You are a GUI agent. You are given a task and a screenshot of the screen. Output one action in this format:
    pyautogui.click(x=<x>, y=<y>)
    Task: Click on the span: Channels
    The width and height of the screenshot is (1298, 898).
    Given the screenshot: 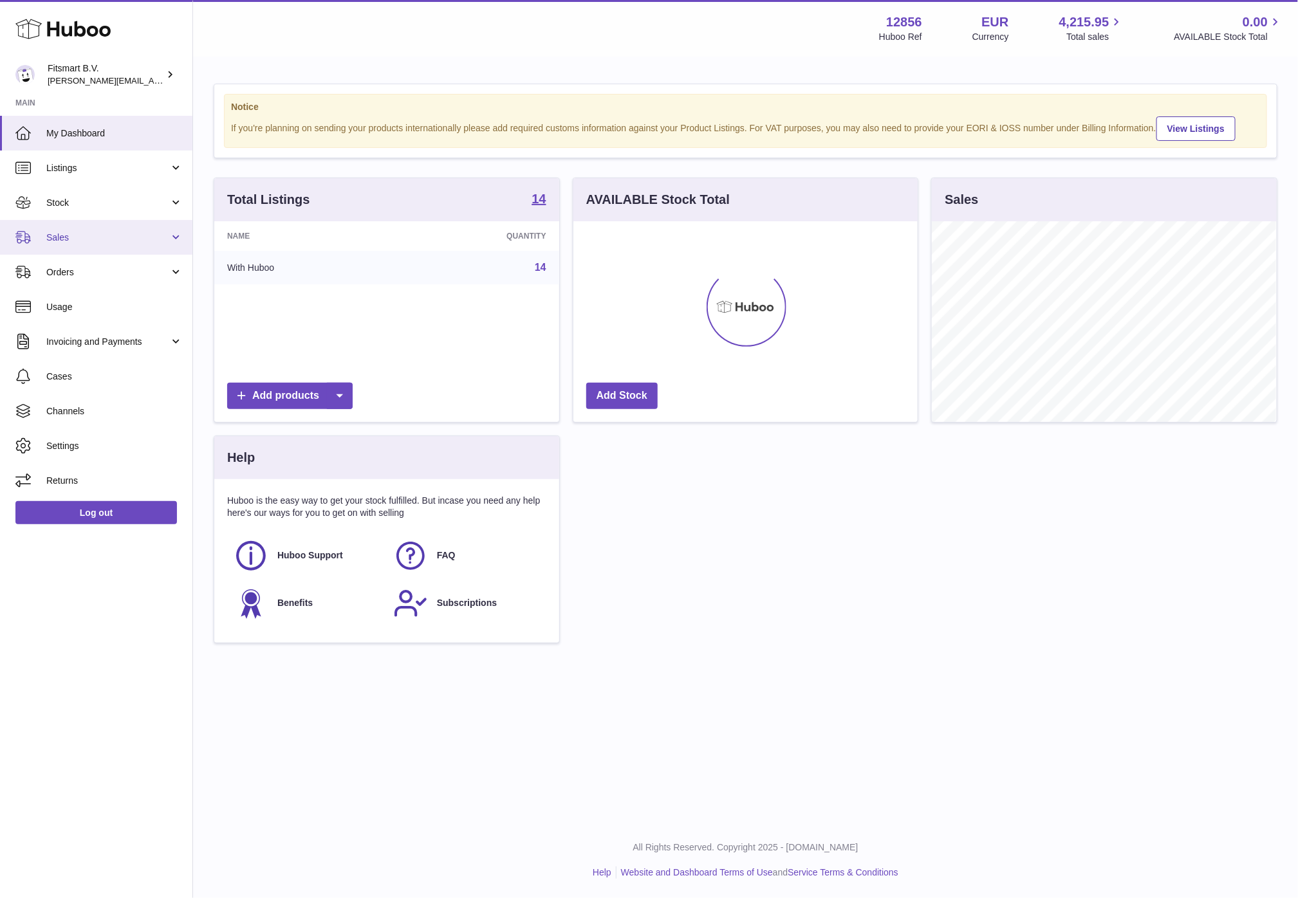 What is the action you would take?
    pyautogui.click(x=115, y=411)
    